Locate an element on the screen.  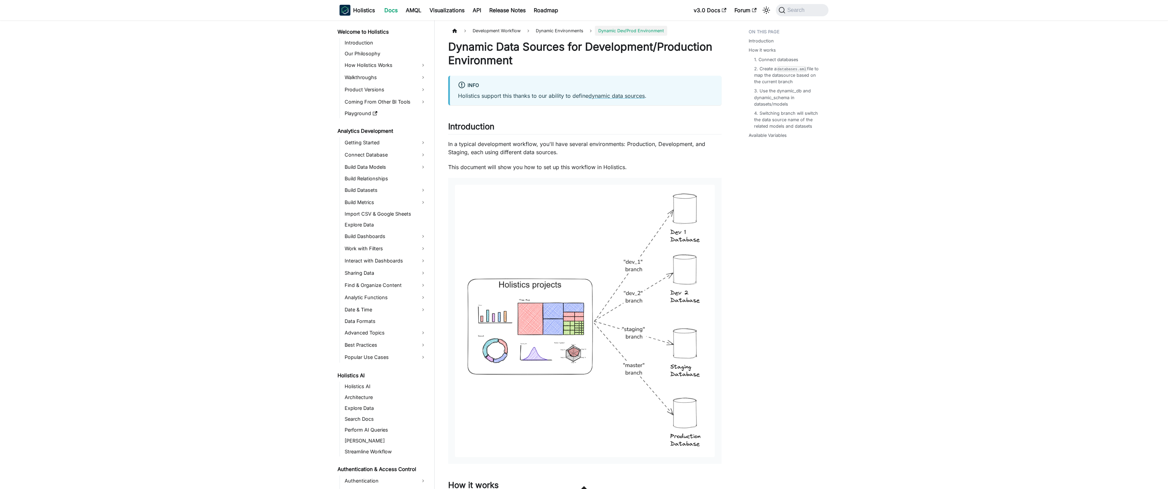
p: In a typical development workflow, you'll have several environments: Production, Development, and... is located at coordinates (585, 148).